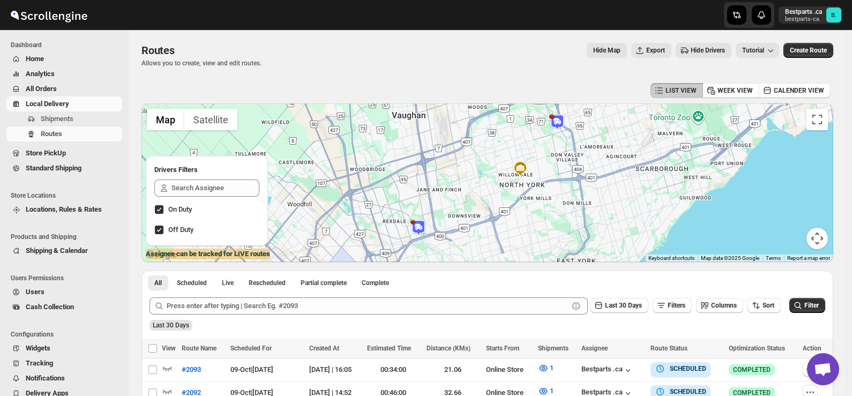  What do you see at coordinates (191, 370) in the screenshot?
I see `button: #2093` at bounding box center [191, 370].